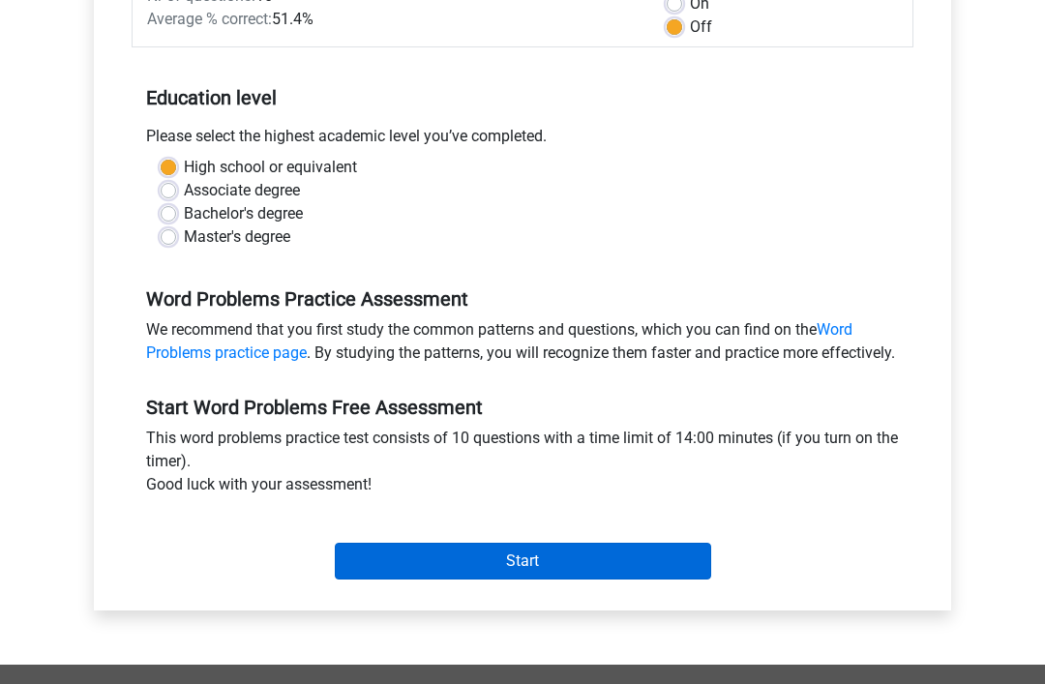  What do you see at coordinates (522, 561) in the screenshot?
I see `input: Start` at bounding box center [522, 561].